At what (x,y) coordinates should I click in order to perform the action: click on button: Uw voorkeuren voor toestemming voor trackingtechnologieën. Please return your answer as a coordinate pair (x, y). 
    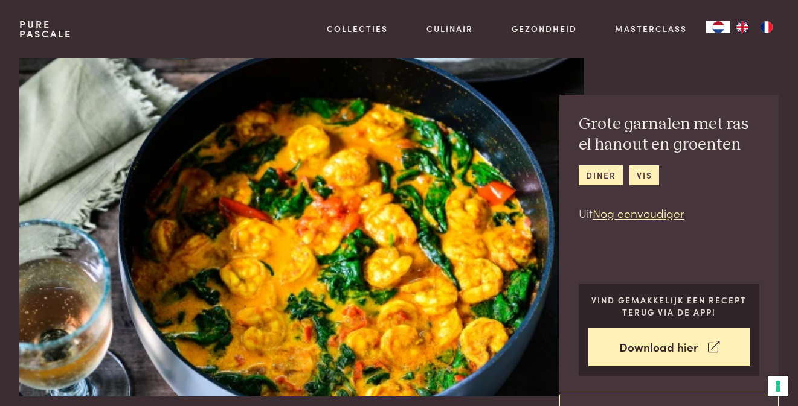
    Looking at the image, I should click on (778, 386).